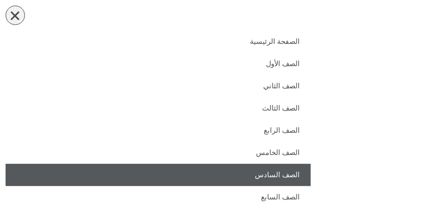  Describe the element at coordinates (158, 86) in the screenshot. I see `a: الصف الثاني` at that location.